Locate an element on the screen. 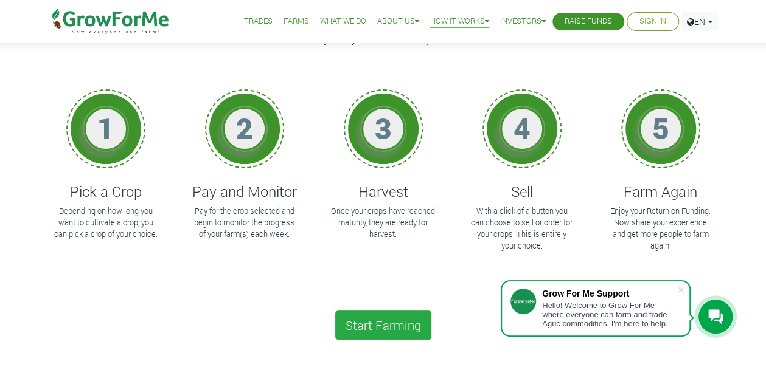 This screenshot has width=766, height=367. a: Sign In is located at coordinates (653, 21).